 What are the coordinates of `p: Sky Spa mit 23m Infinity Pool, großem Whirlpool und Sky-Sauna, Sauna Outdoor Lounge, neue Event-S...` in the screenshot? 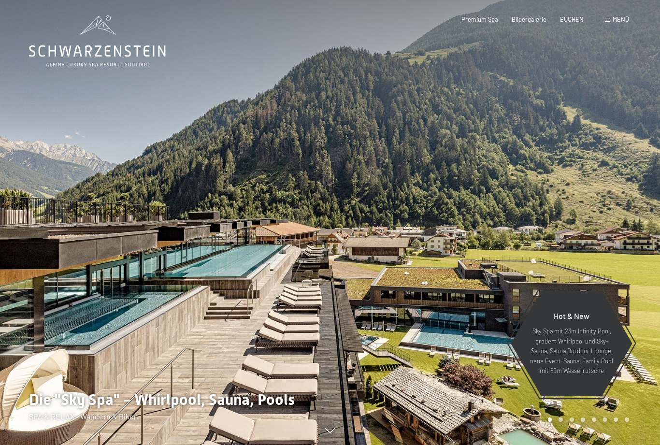 It's located at (572, 351).